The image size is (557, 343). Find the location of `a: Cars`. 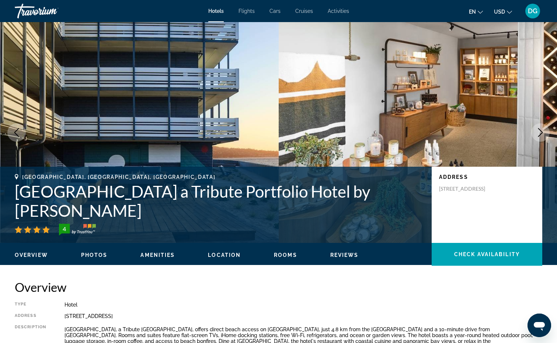

a: Cars is located at coordinates (275, 11).